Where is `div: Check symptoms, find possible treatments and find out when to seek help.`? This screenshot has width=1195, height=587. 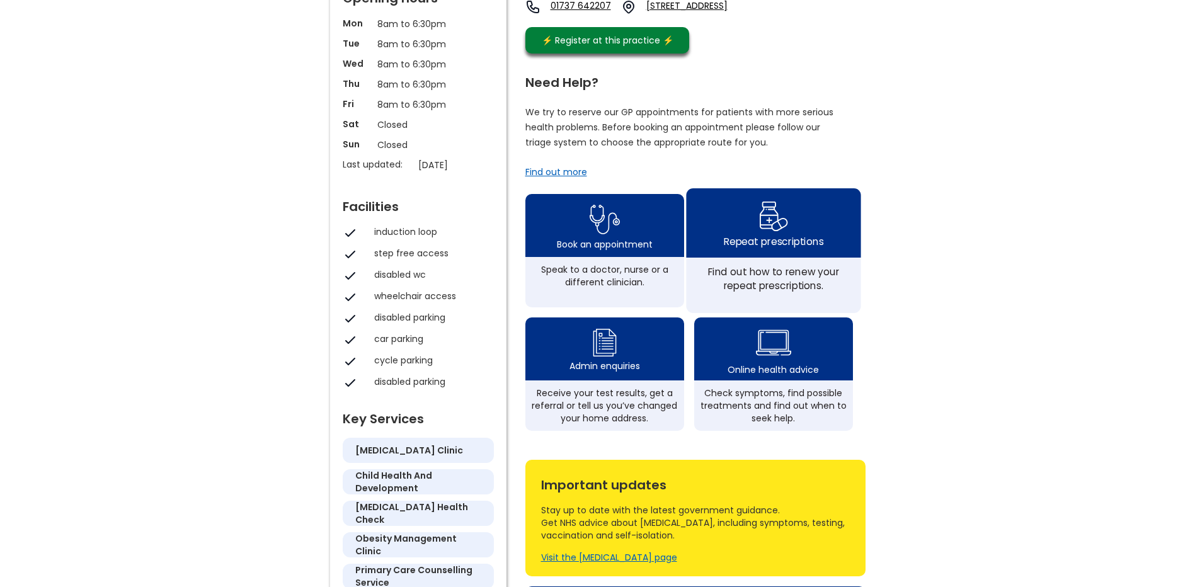 div: Check symptoms, find possible treatments and find out when to seek help. is located at coordinates (774, 406).